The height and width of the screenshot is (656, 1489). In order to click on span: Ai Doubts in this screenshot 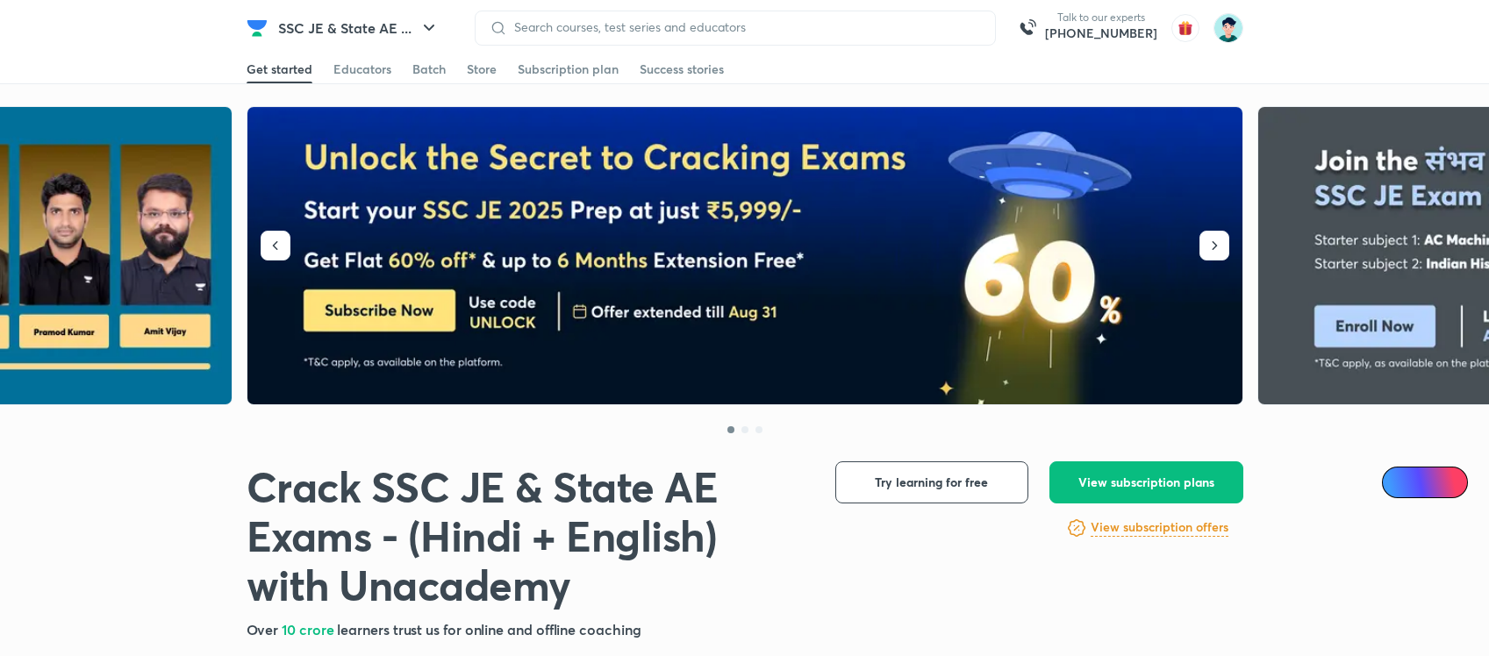, I will do `click(1434, 483)`.